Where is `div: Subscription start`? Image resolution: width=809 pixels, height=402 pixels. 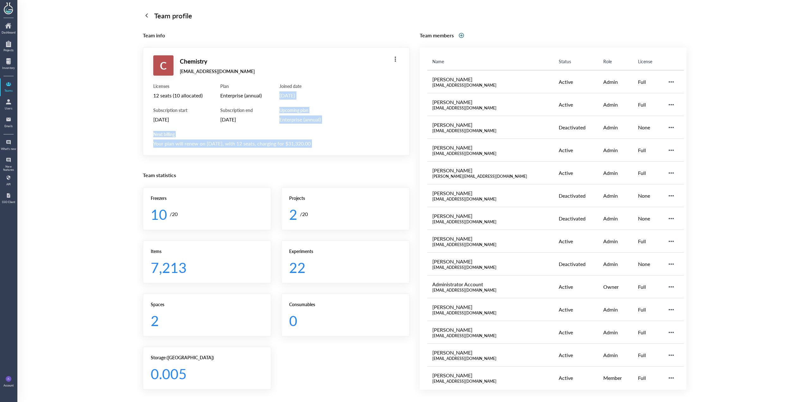
div: Subscription start is located at coordinates (178, 110).